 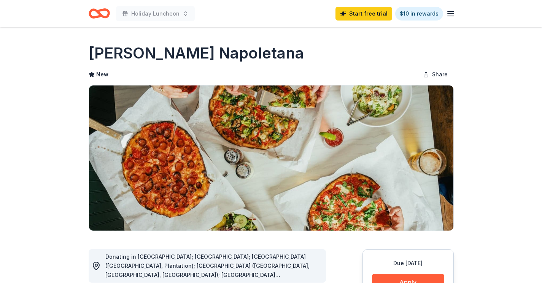 What do you see at coordinates (435, 75) in the screenshot?
I see `button: Share` at bounding box center [435, 75].